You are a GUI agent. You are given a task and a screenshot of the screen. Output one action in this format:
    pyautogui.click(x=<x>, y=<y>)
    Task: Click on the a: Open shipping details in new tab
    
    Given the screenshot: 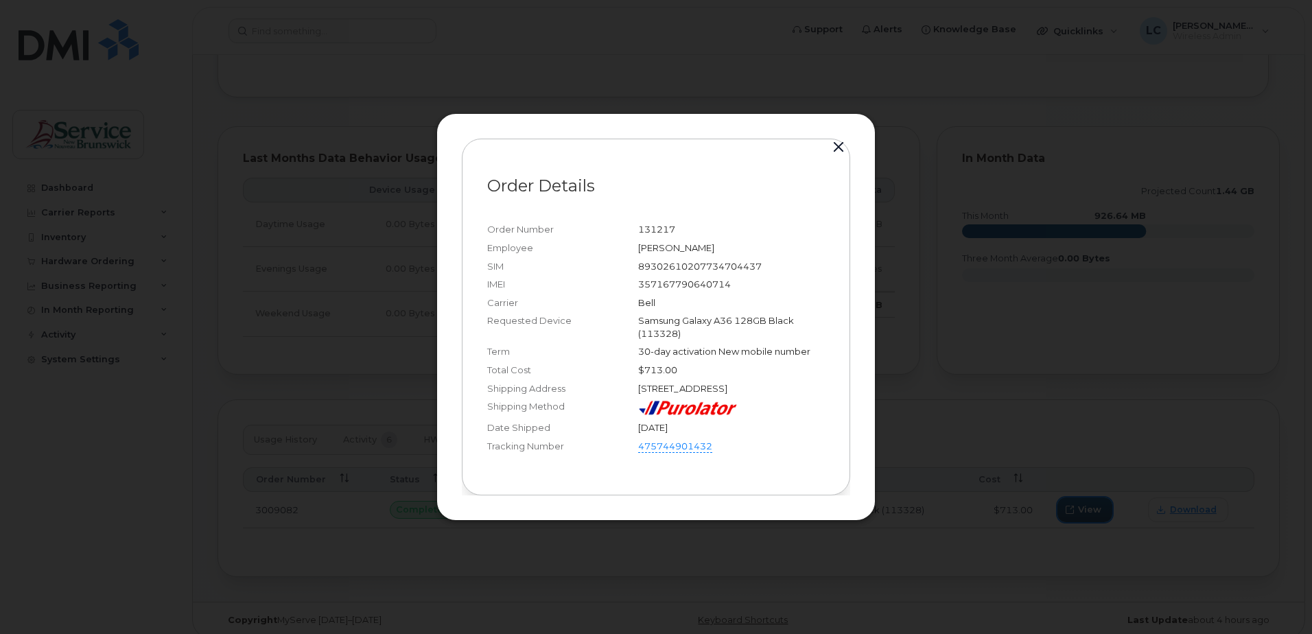 What is the action you would take?
    pyautogui.click(x=717, y=446)
    